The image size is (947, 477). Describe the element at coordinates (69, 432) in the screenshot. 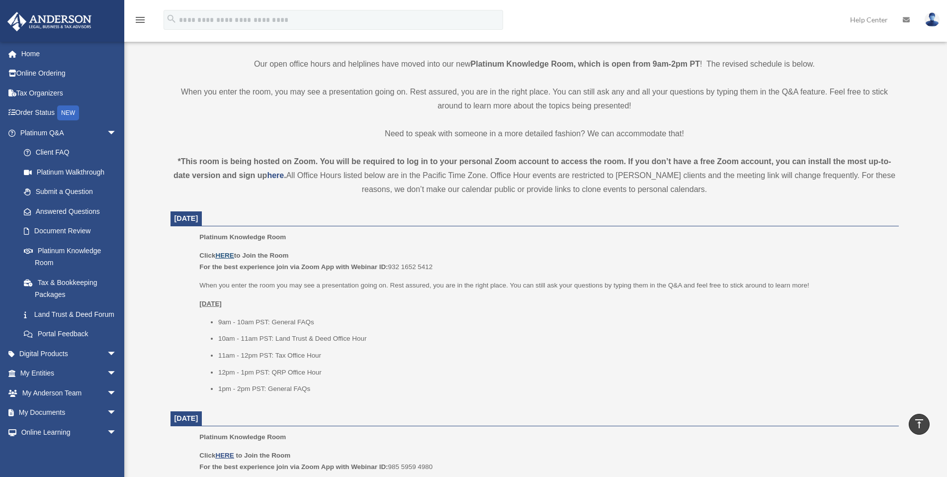

I see `a: Online Learningarrow_drop_down` at that location.